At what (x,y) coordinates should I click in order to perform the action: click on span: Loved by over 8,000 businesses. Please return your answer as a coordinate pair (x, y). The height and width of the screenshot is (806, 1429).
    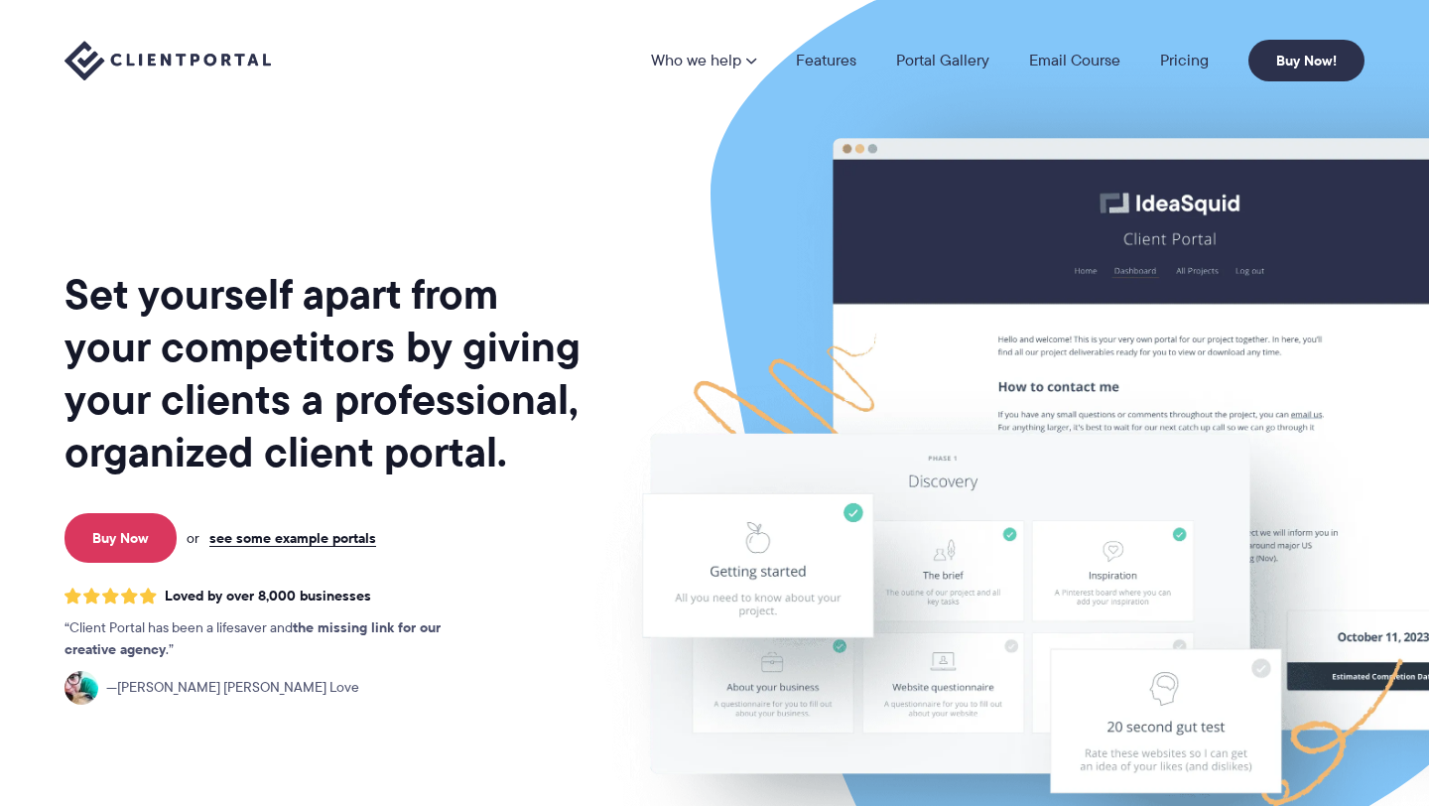
    Looking at the image, I should click on (268, 595).